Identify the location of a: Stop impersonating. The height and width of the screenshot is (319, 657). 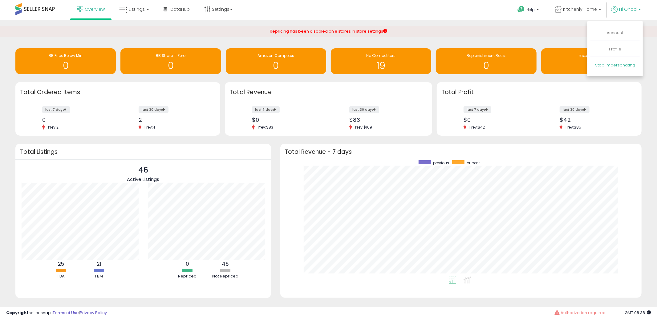
(615, 65).